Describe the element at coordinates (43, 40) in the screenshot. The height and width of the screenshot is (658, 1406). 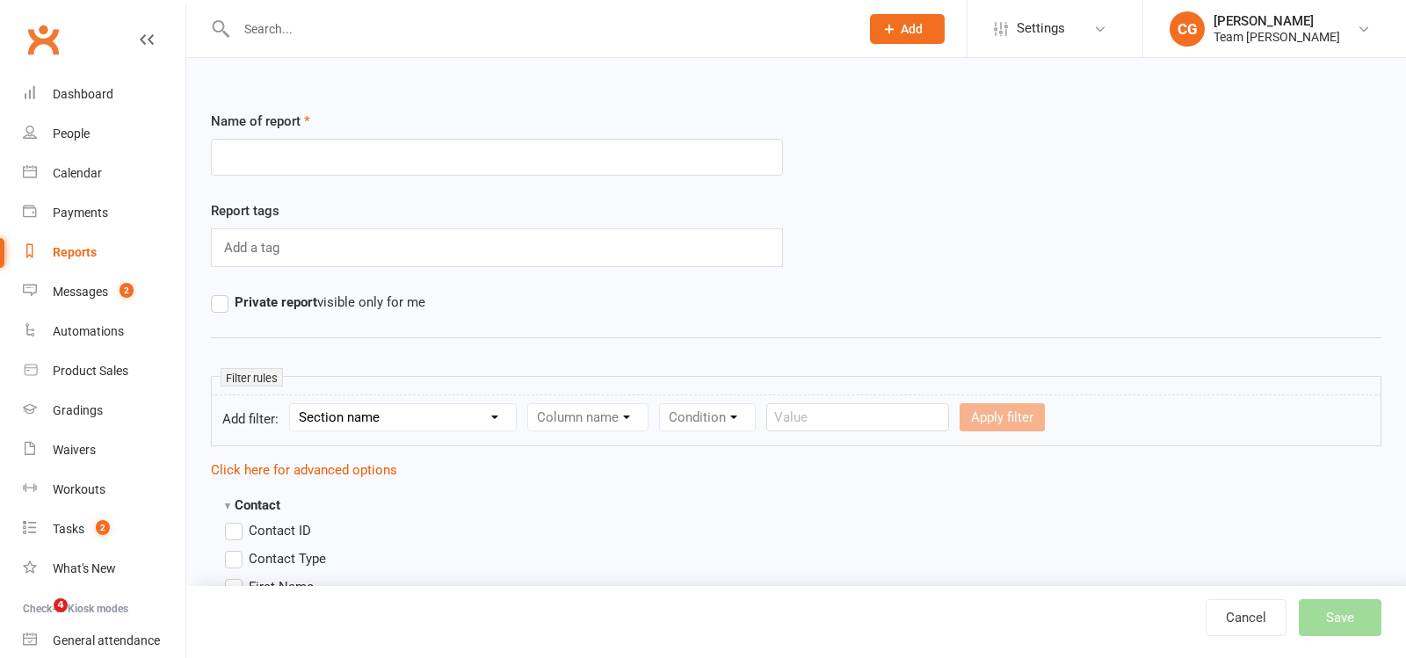
I see `a: Clubworx` at that location.